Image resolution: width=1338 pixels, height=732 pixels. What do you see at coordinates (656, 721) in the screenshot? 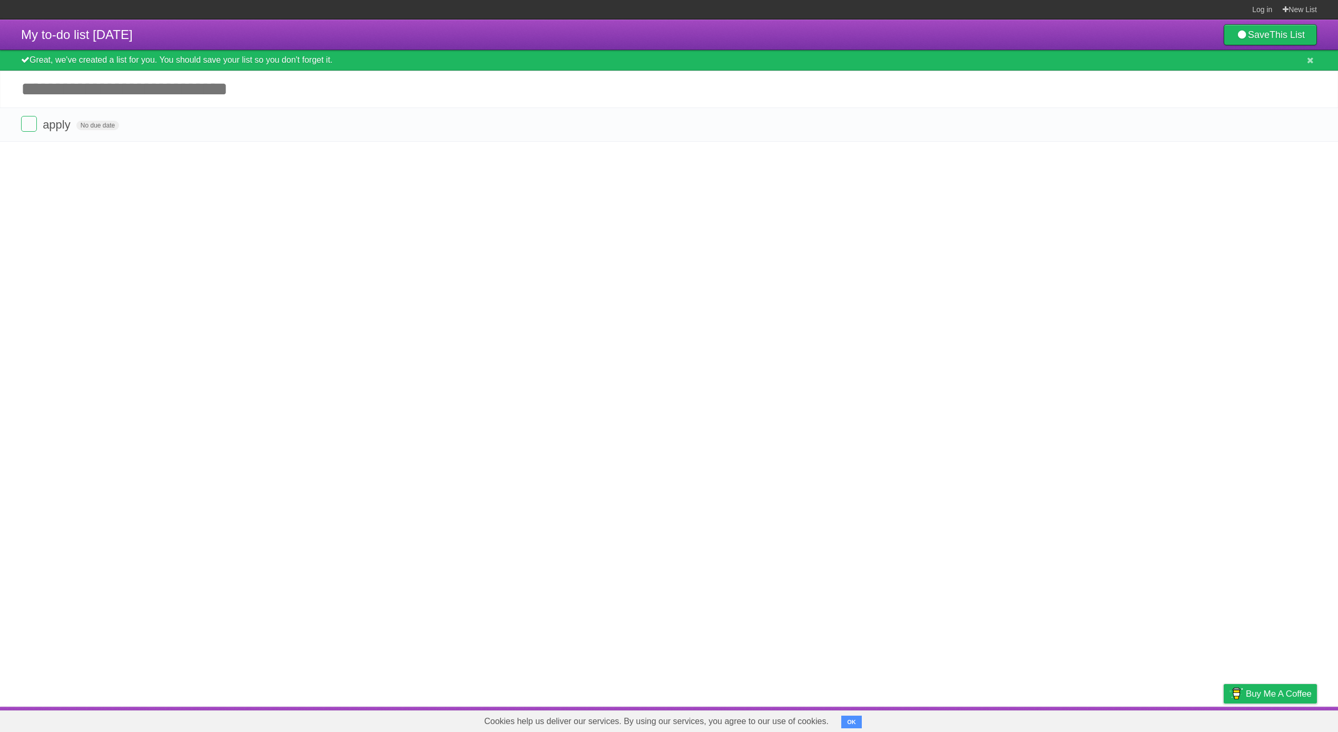
I see `span: Cookies help us deliver our services. By using our services, you agree to our use of cookies.` at bounding box center [656, 721].